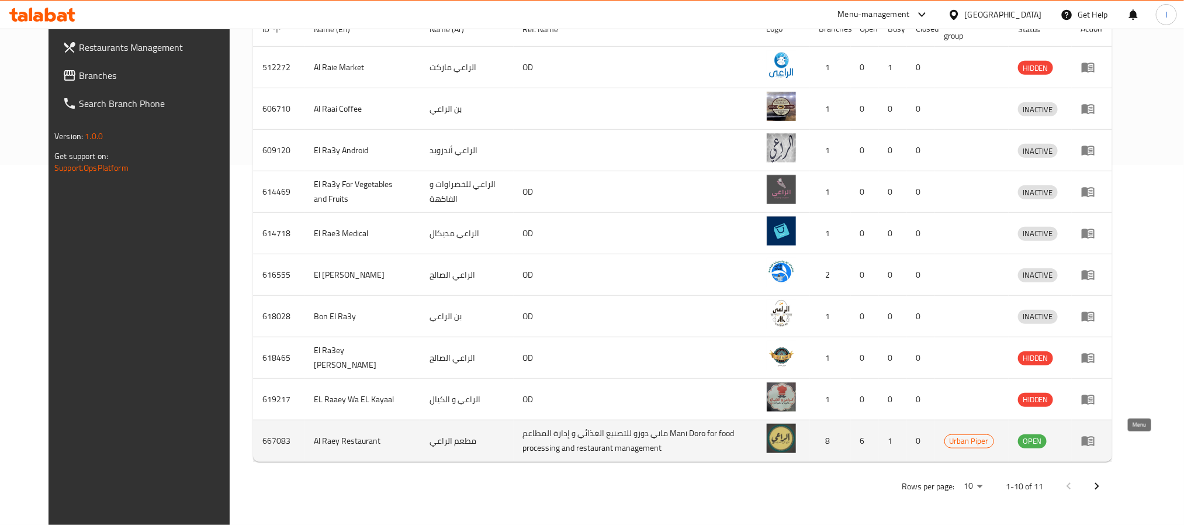  I want to click on td: مطعم الراعي, so click(467, 441).